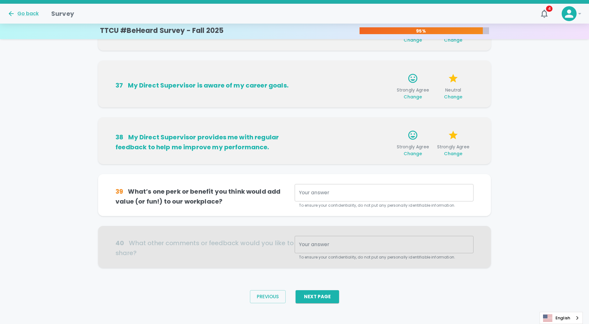  I want to click on h6: My Direct Supervisor is aware of my career goals., so click(205, 85).